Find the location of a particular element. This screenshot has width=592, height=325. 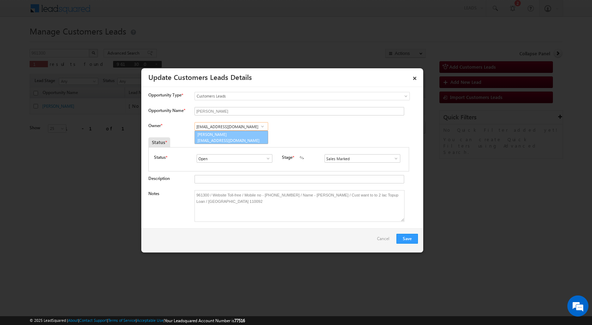

a: Terms of Service is located at coordinates (122, 320).